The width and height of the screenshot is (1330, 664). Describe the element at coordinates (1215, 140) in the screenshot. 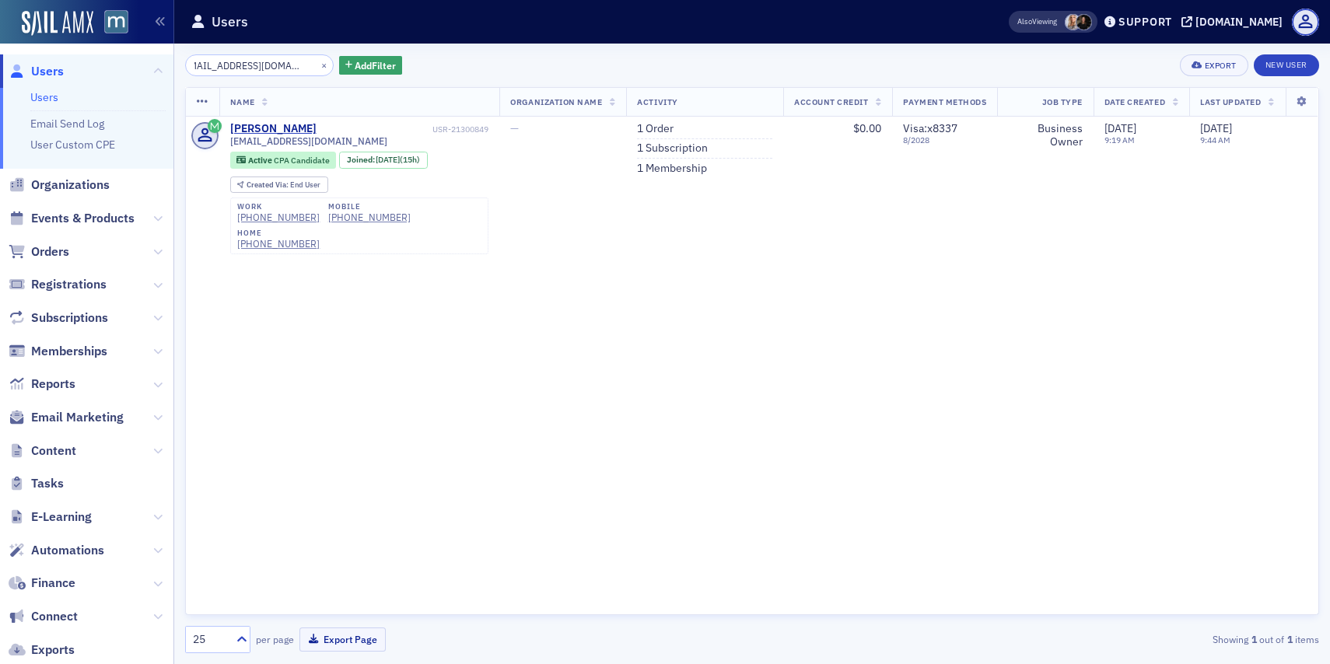

I see `time: 9:44 AM` at that location.